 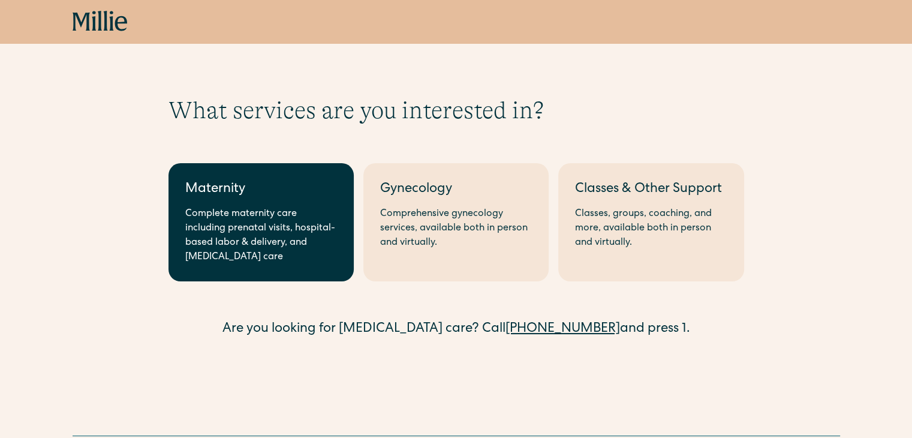 What do you see at coordinates (651, 222) in the screenshot?
I see `a: Classes & Other SupportClasses, groups, coaching, and more, available both in person and virtually.` at bounding box center [651, 222].